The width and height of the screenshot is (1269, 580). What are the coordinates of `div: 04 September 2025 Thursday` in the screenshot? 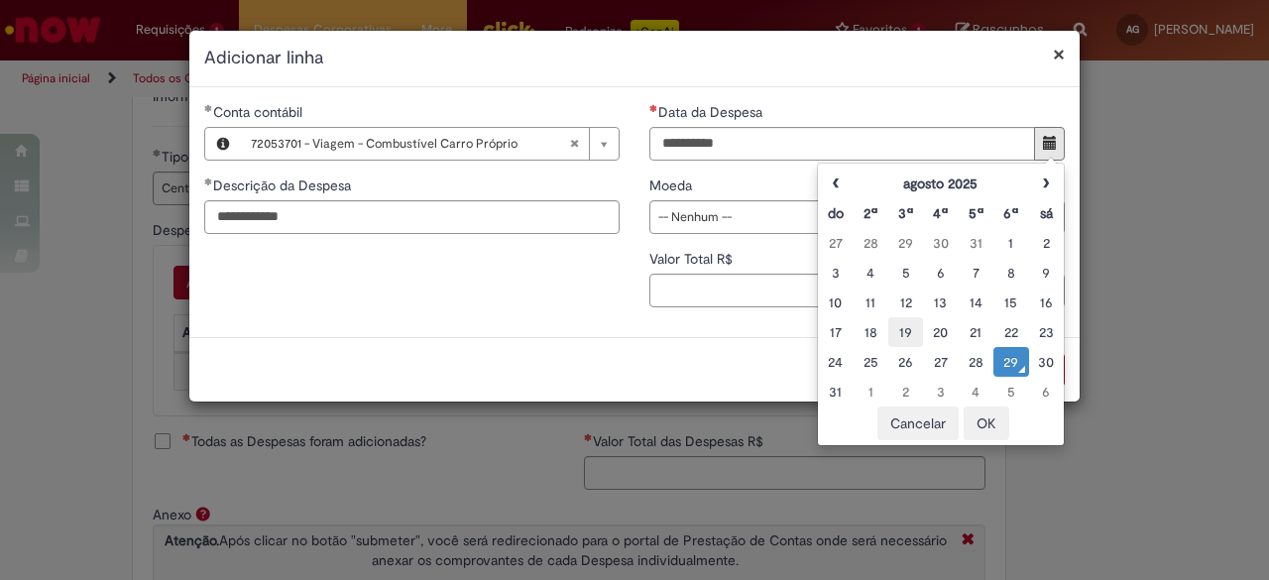 It's located at (975, 391).